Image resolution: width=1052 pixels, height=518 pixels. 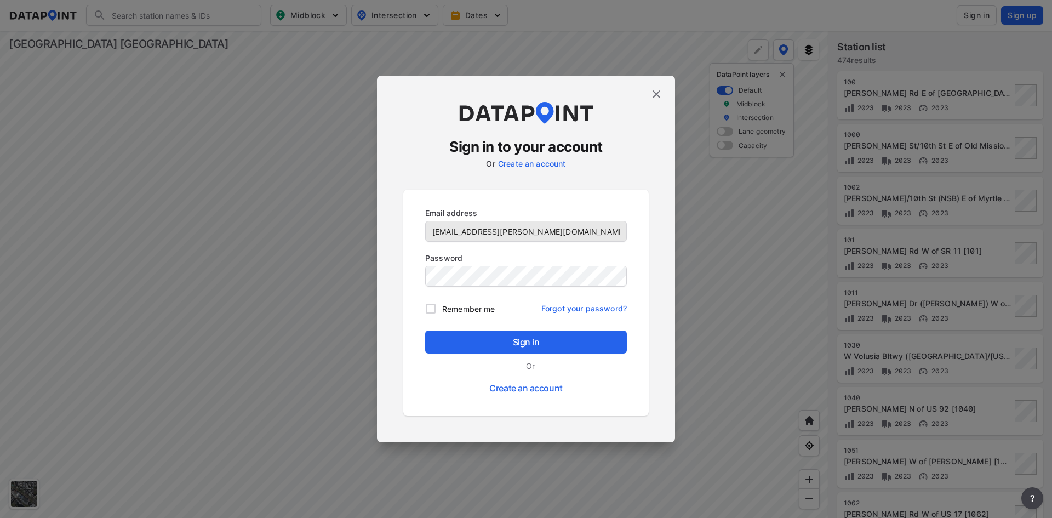 I want to click on input: you@example.com, so click(x=526, y=231).